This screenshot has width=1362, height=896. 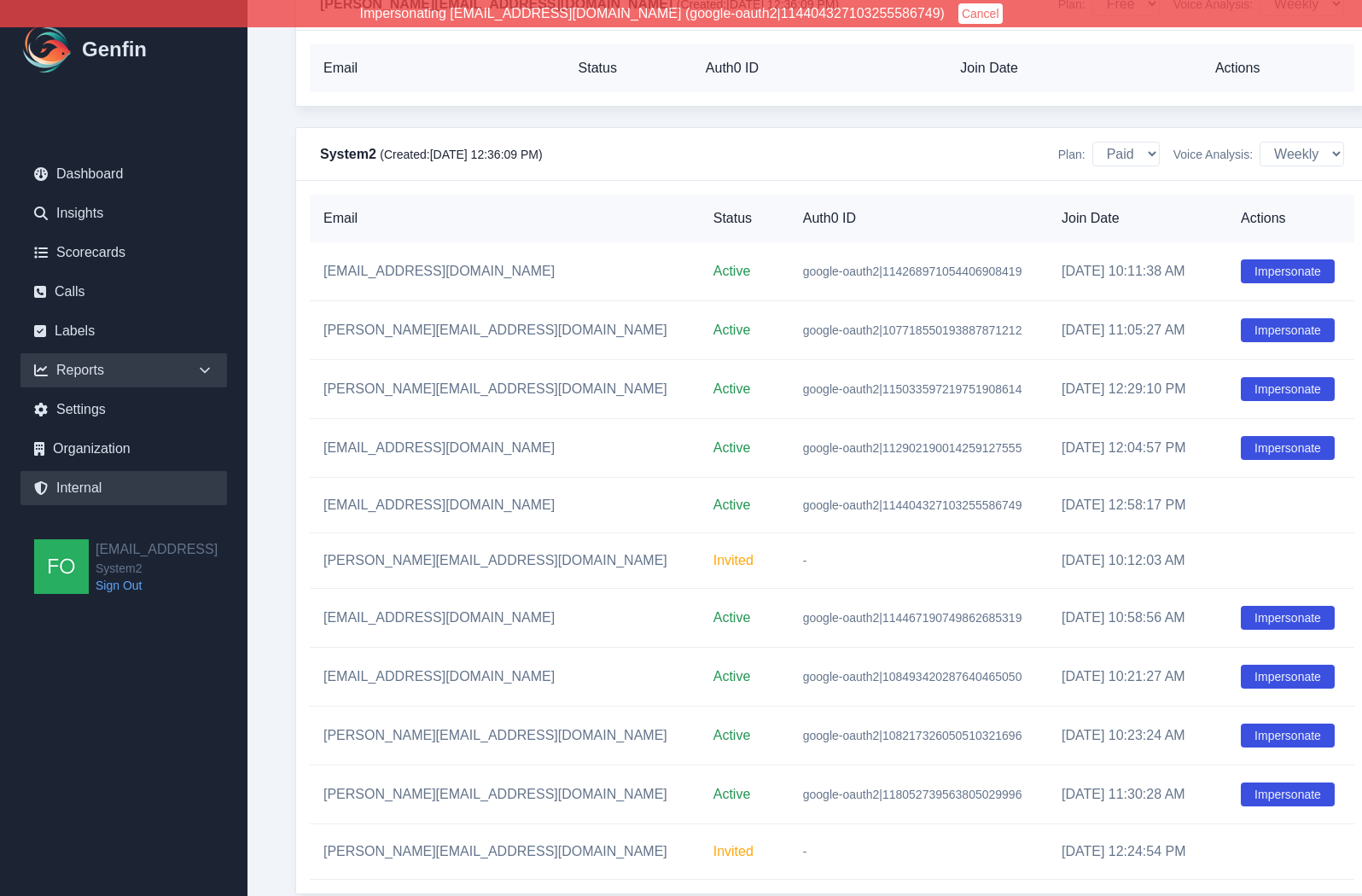 I want to click on h4: System2, so click(x=431, y=154).